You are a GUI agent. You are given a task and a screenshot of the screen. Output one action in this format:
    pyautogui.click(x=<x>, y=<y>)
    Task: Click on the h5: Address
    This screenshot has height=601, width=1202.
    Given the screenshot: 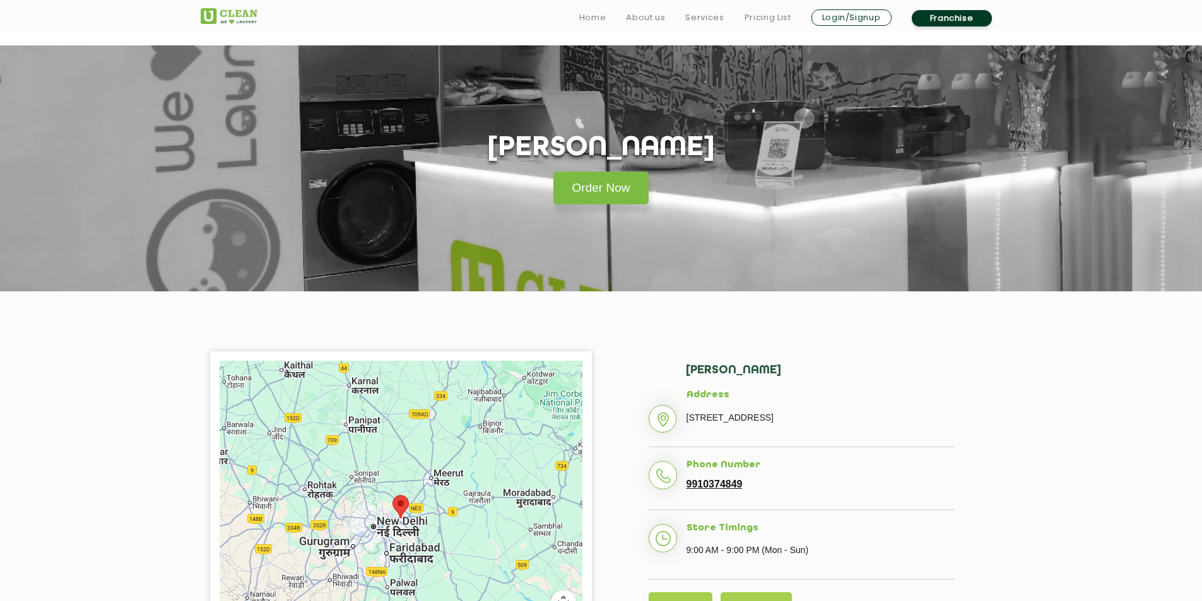 What is the action you would take?
    pyautogui.click(x=820, y=395)
    